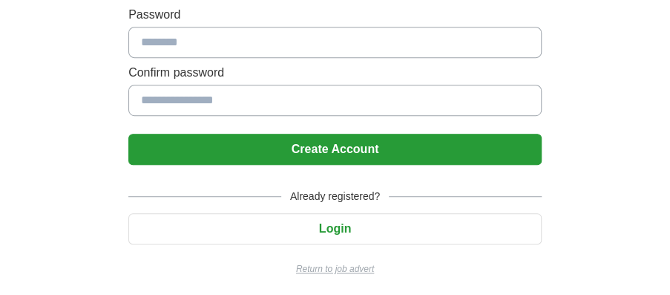 Image resolution: width=670 pixels, height=295 pixels. I want to click on button: Login, so click(335, 229).